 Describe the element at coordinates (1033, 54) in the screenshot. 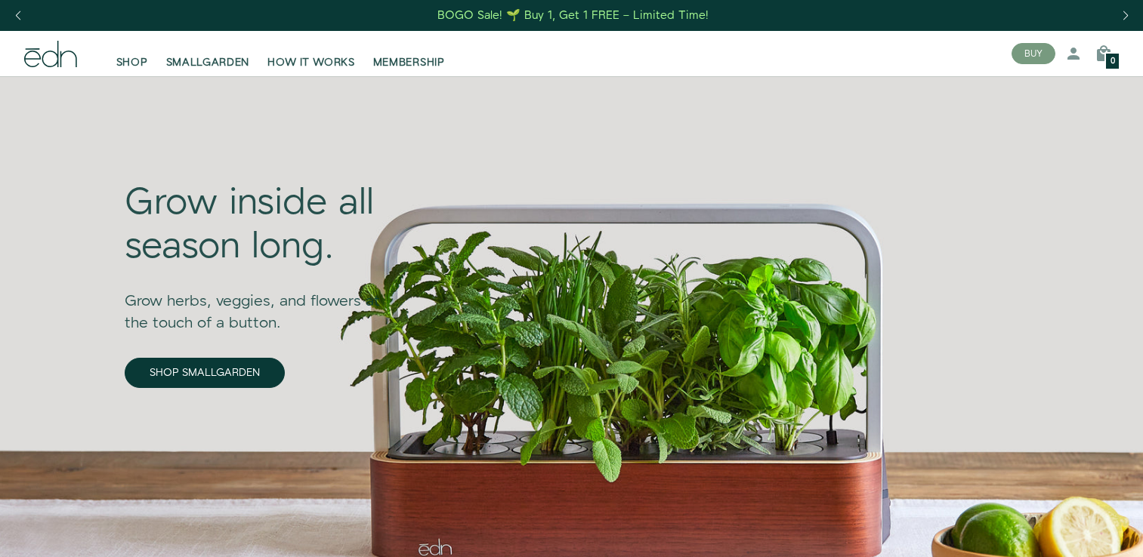

I see `button: BUY` at that location.